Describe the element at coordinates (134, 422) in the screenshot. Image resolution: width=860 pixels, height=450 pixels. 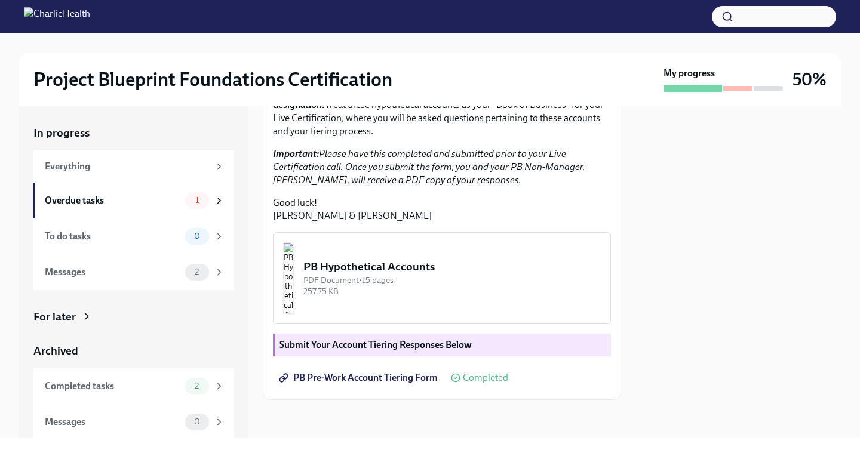
I see `a: Messages0` at that location.